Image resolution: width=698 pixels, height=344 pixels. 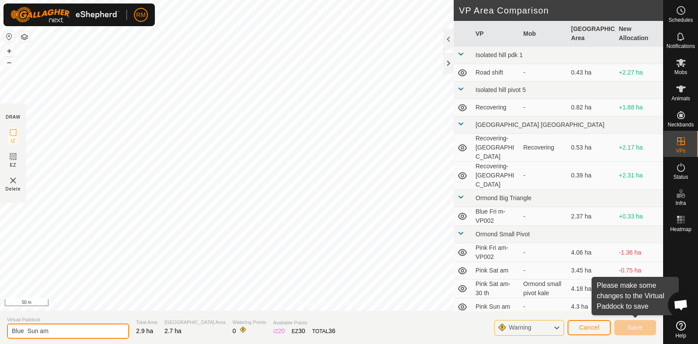 What do you see at coordinates (589, 327) in the screenshot?
I see `button: Cancel` at bounding box center [589, 327].